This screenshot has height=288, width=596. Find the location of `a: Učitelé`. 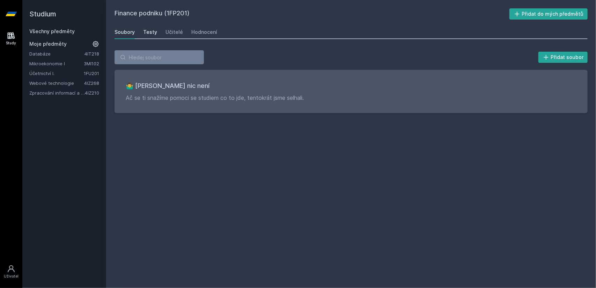

a: Učitelé is located at coordinates (174, 32).